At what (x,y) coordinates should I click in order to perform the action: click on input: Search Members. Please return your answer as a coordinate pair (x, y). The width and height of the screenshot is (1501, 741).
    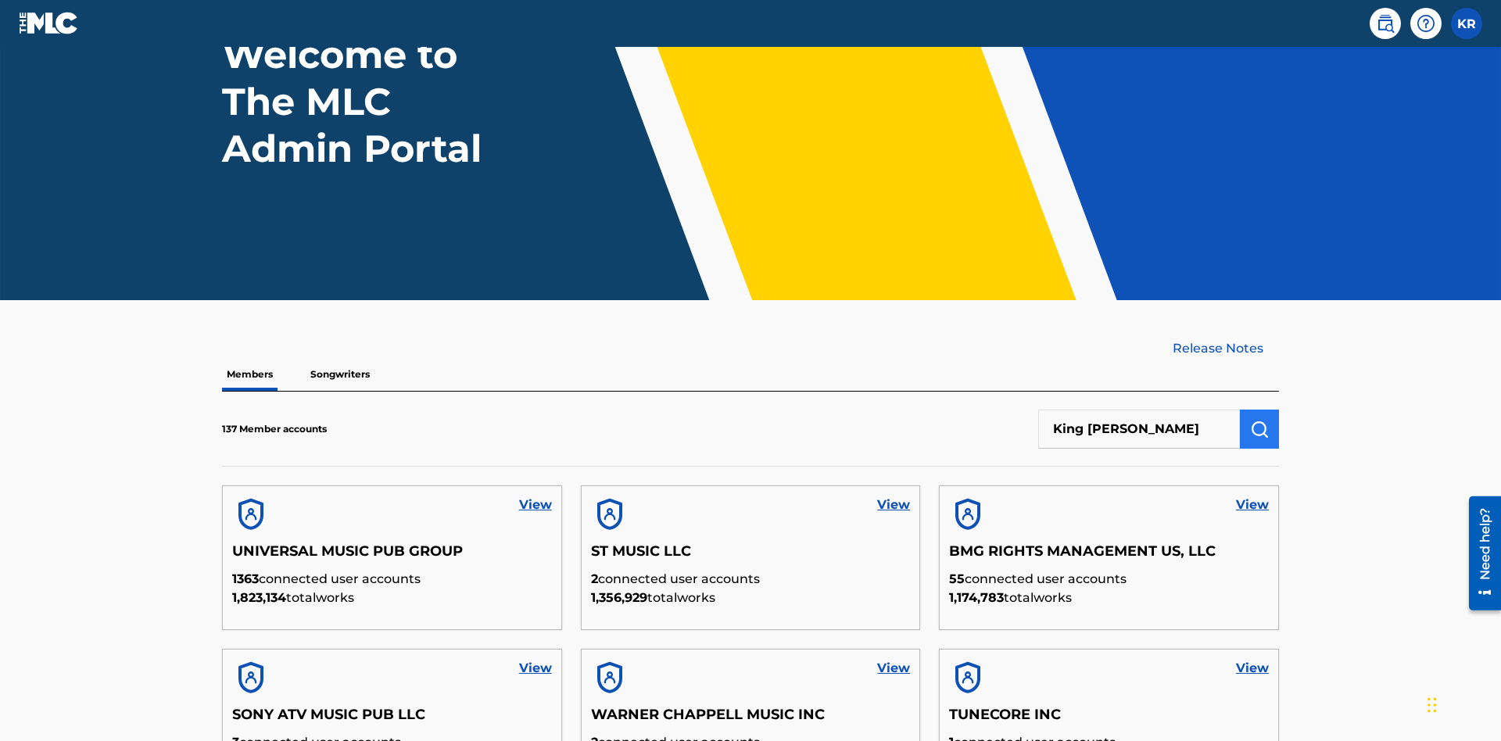
    Looking at the image, I should click on (1139, 429).